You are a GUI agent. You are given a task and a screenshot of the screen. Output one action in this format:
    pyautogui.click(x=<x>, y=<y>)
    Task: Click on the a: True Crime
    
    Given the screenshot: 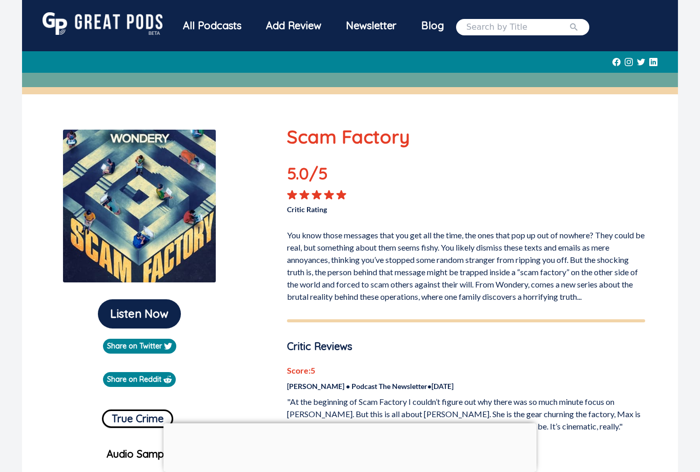 What is the action you would take?
    pyautogui.click(x=137, y=416)
    